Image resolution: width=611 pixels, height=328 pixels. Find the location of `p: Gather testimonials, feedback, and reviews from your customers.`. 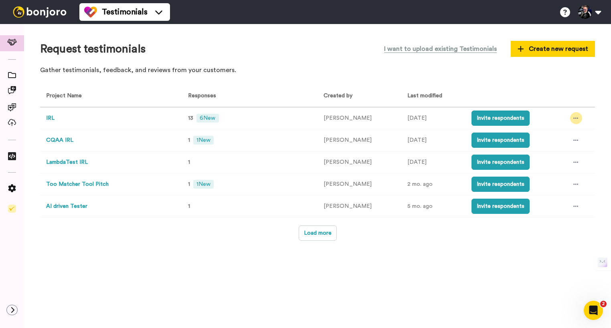

p: Gather testimonials, feedback, and reviews from your customers. is located at coordinates (318, 70).